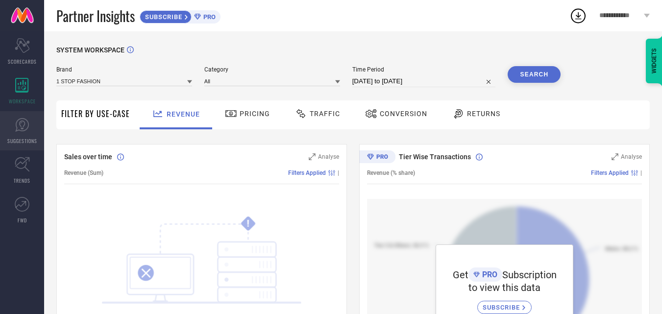 The image size is (662, 314). I want to click on span: Partner Insights, so click(96, 16).